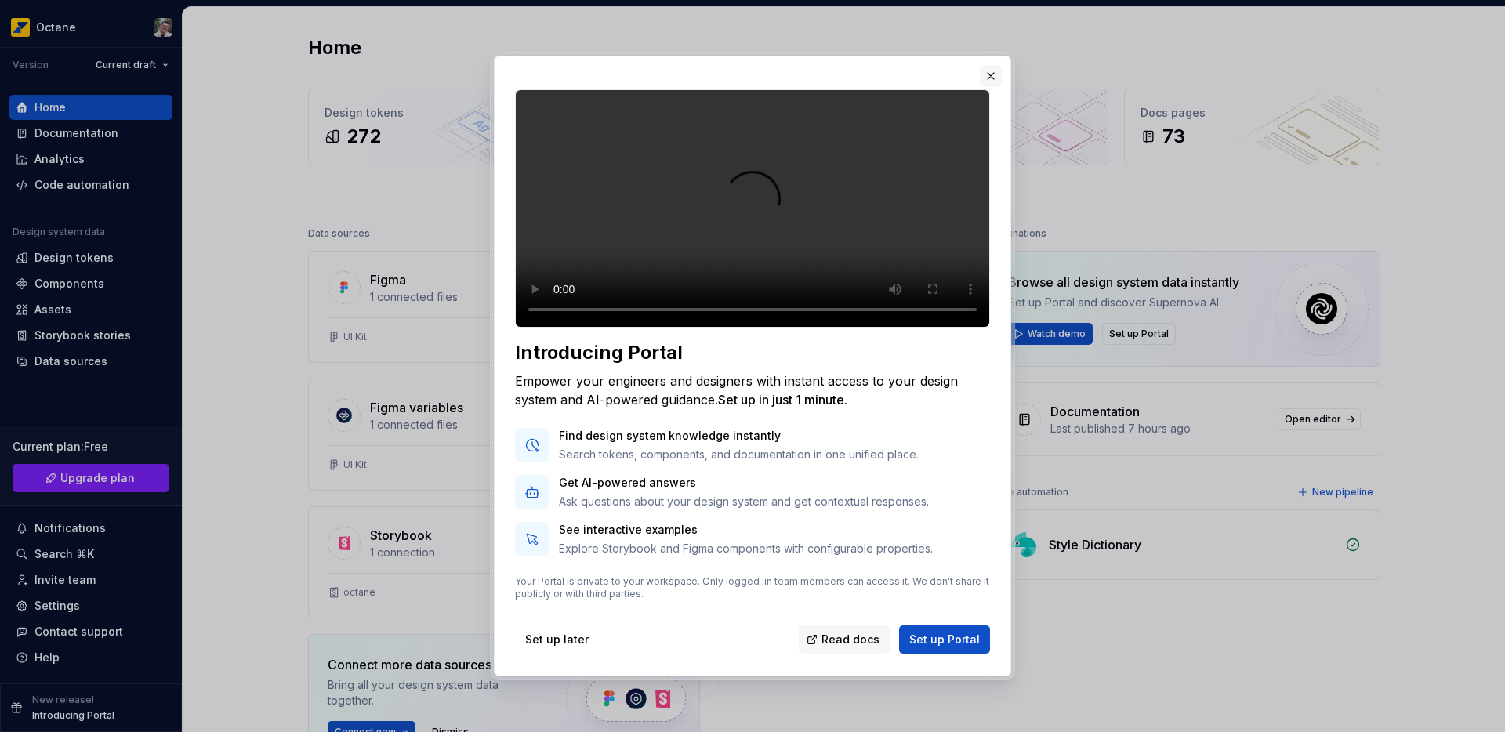  Describe the element at coordinates (739, 455) in the screenshot. I see `p: Search tokens, components, and documentation in one unified place.` at that location.